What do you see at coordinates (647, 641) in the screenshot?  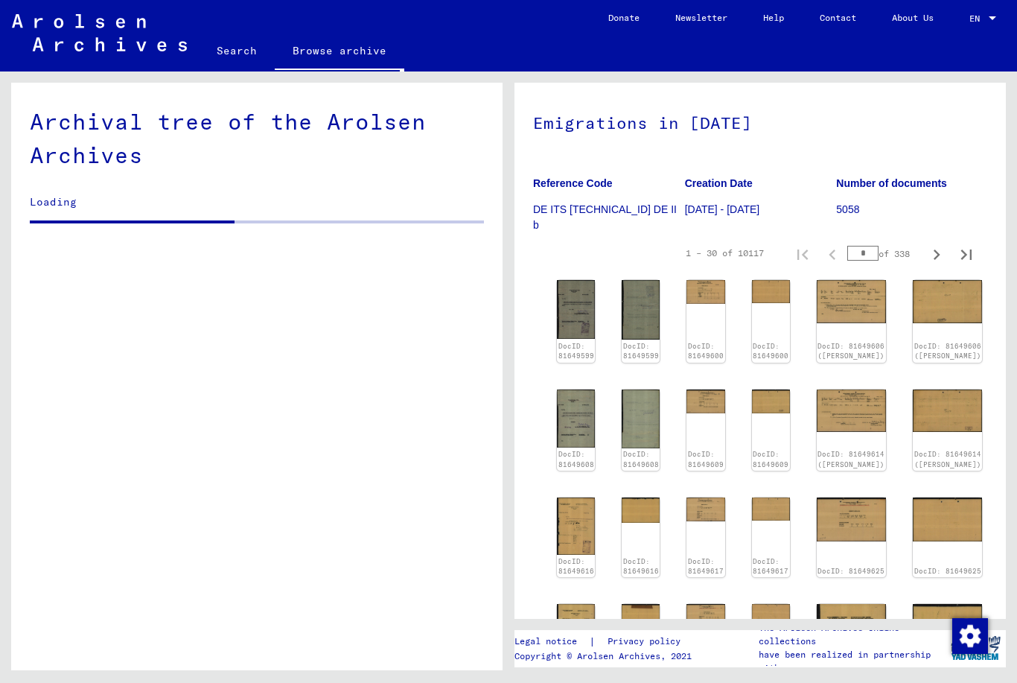 I see `a: Privacy policy` at bounding box center [647, 641].